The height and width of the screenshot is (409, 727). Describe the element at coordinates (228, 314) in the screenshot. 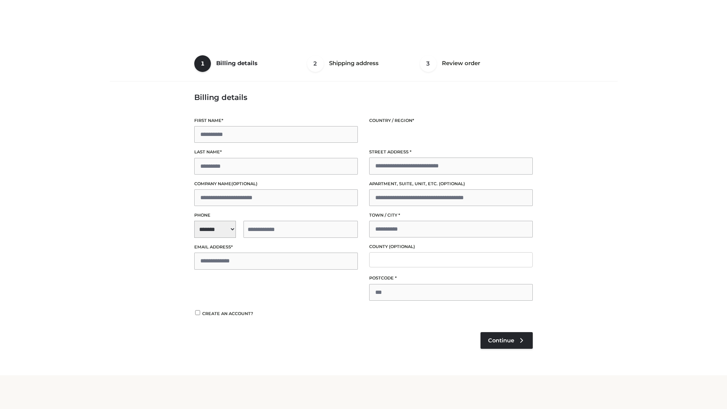

I see `span: Create an account?` at that location.